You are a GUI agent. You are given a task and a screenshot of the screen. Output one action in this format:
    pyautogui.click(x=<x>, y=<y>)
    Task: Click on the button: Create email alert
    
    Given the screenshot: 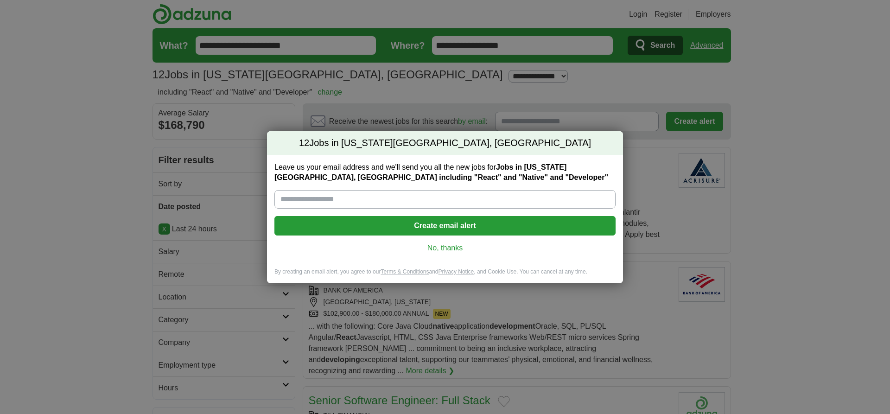 What is the action you would take?
    pyautogui.click(x=445, y=226)
    